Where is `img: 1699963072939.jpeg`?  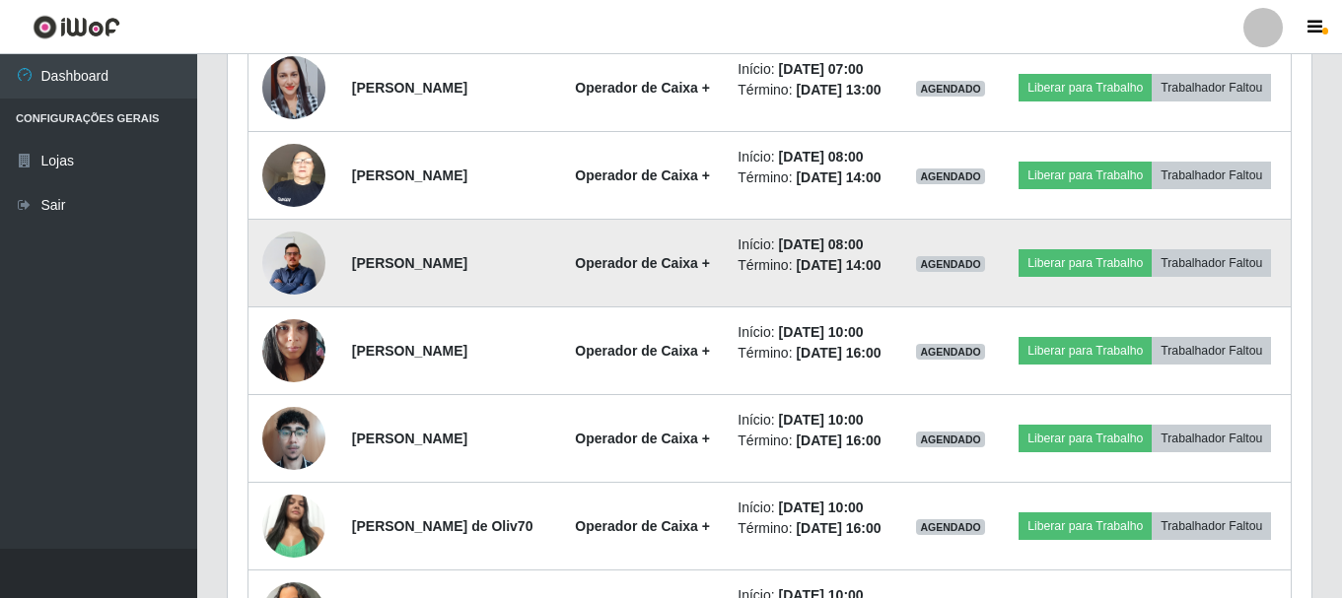
img: 1699963072939.jpeg is located at coordinates (294, 350).